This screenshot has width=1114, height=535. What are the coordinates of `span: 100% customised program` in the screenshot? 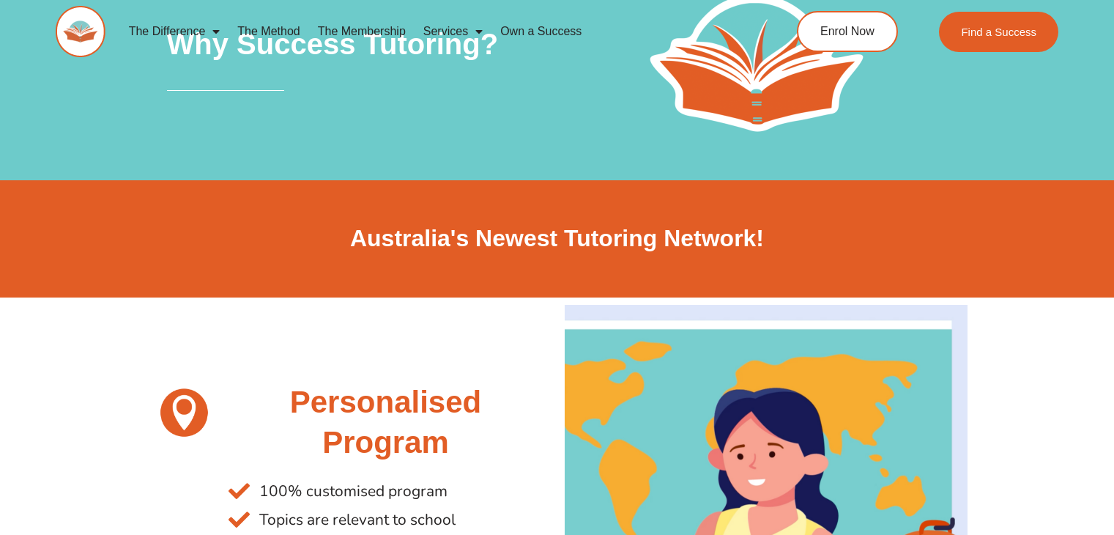 It's located at (352, 491).